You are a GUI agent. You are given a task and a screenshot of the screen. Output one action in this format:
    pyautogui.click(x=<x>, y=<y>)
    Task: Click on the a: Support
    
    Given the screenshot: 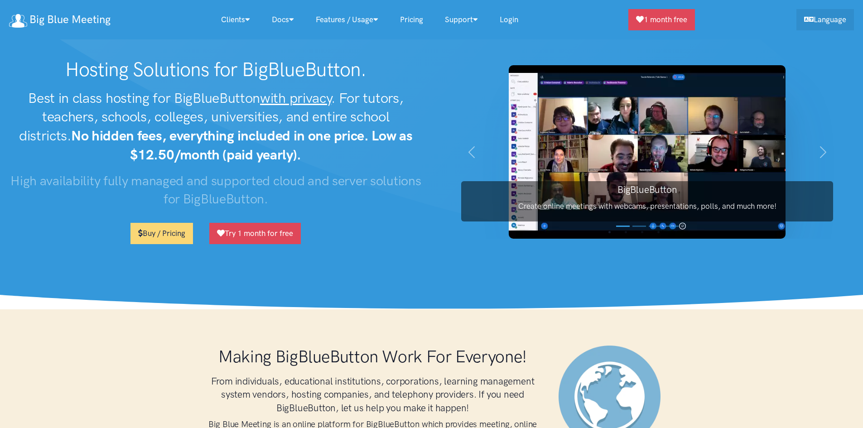 What is the action you would take?
    pyautogui.click(x=461, y=19)
    